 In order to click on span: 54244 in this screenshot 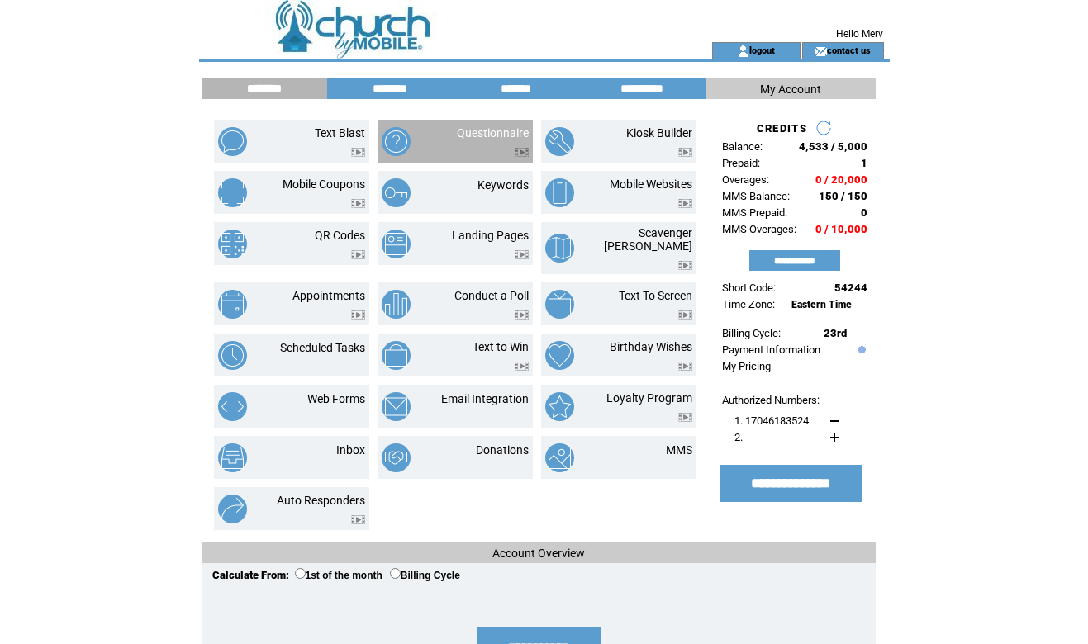, I will do `click(851, 287)`.